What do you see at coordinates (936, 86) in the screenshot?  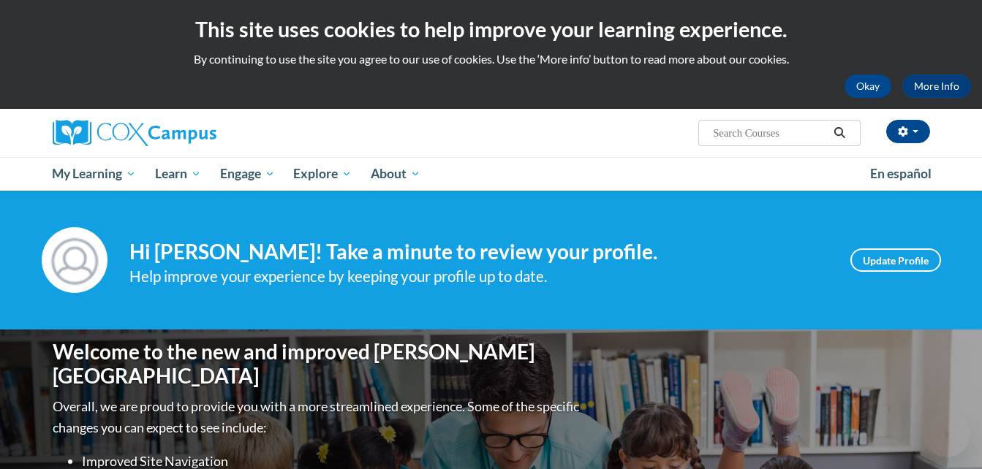 I see `a: More Info` at bounding box center [936, 86].